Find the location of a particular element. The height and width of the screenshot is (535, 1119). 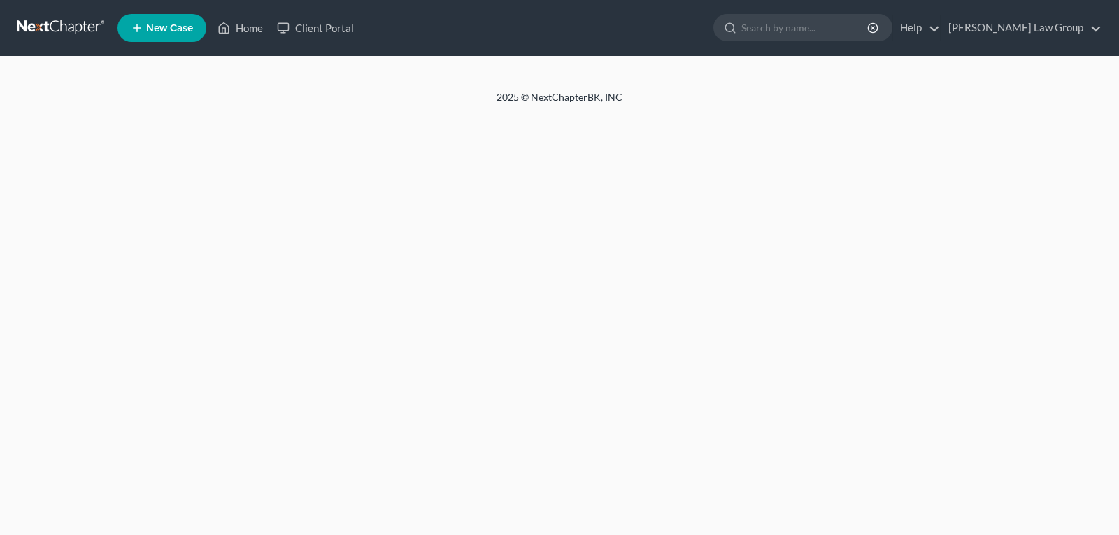

a: Help is located at coordinates (916, 28).